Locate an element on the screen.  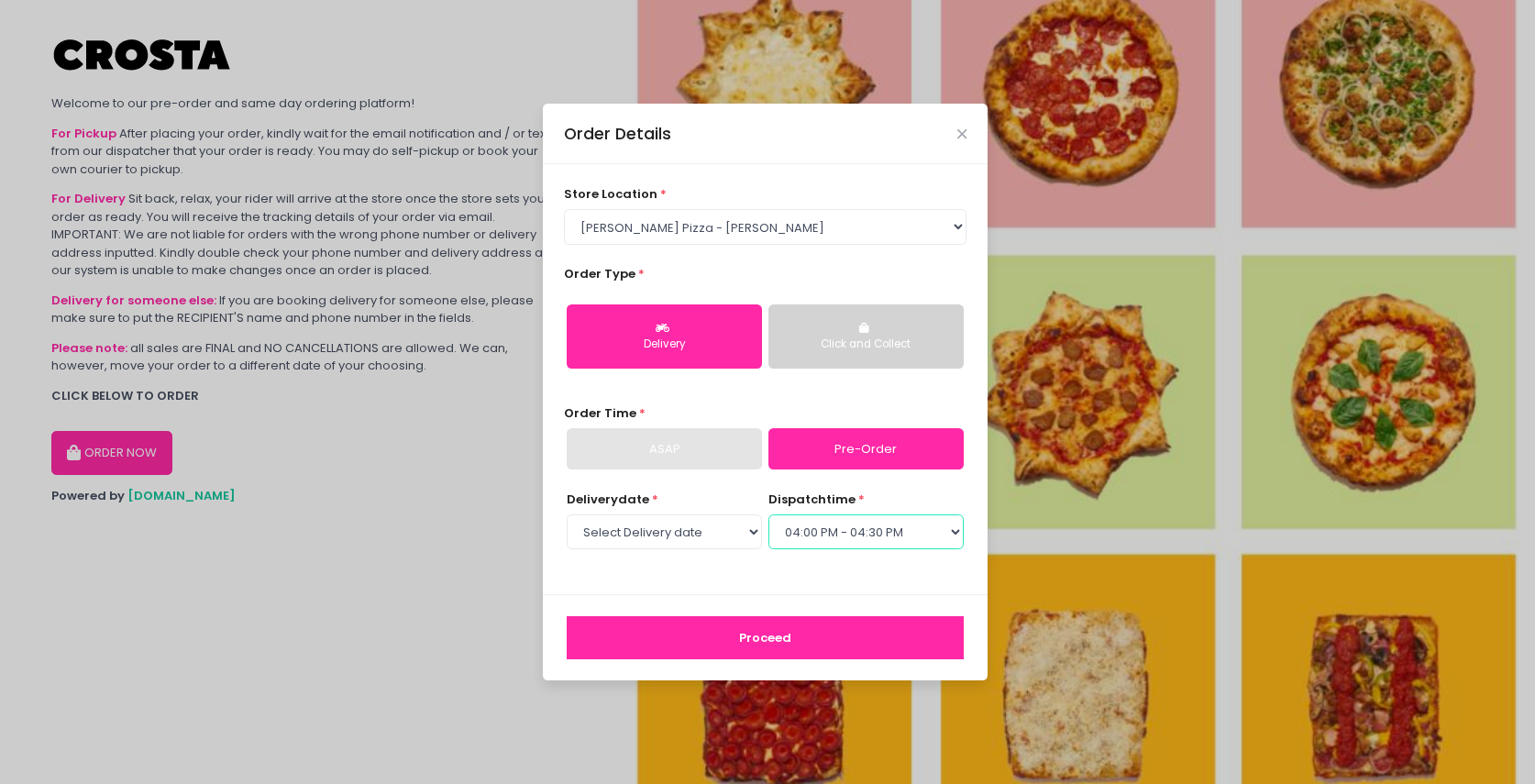
span: Order Time is located at coordinates (600, 412).